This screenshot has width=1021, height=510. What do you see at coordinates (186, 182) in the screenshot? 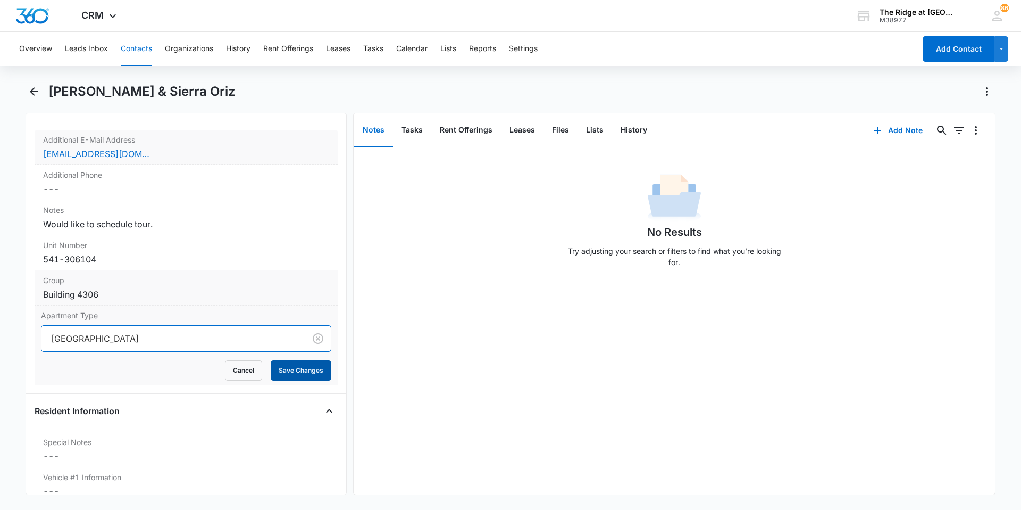
I see `div: Additional Phone---` at bounding box center [186, 182].